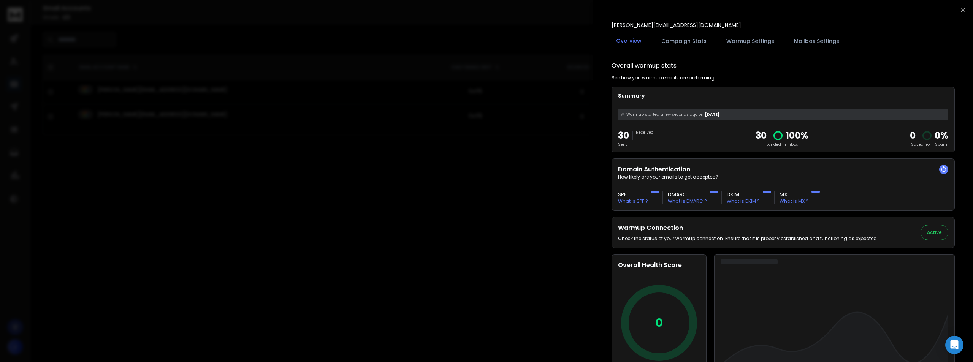  I want to click on p: See how you warmup emails are performing, so click(663, 78).